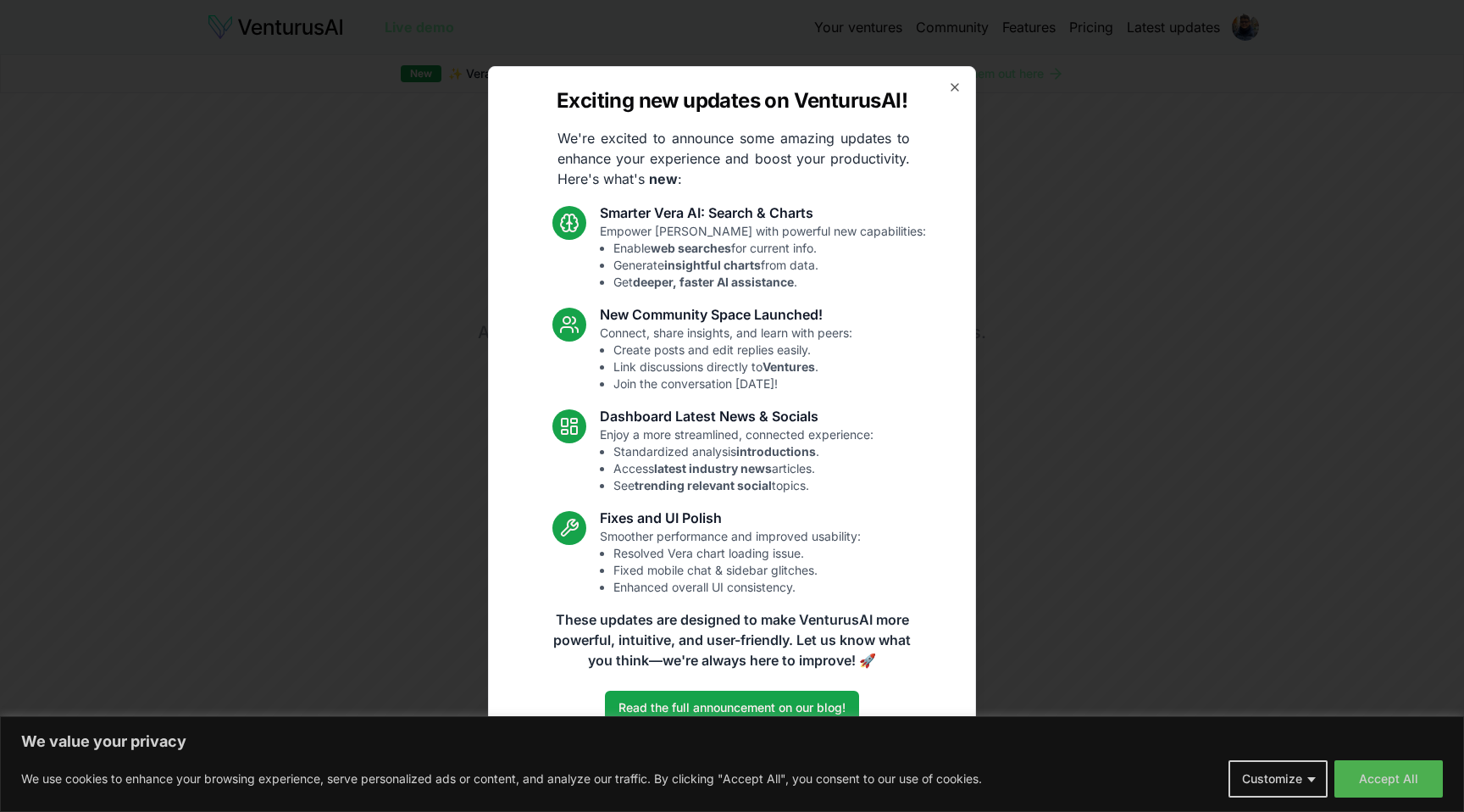 Image resolution: width=1464 pixels, height=812 pixels. I want to click on strong: introductions, so click(776, 450).